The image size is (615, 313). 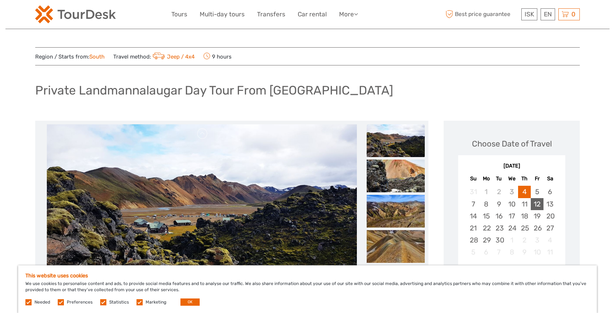 I want to click on img: 12ef8b0fc85f4fdf8e72313c618077e3_slider_thumbnail.jpeg, so click(x=396, y=176).